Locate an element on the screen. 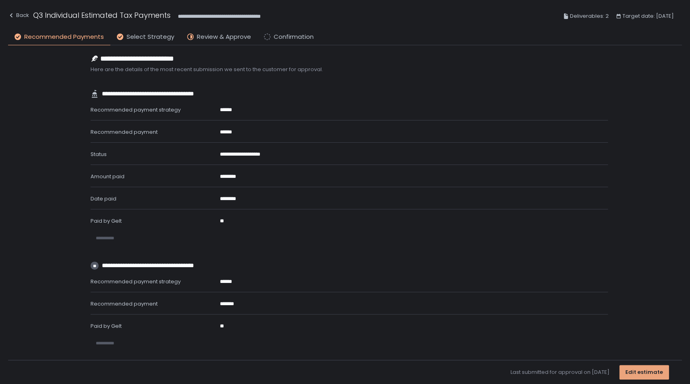 The image size is (690, 384). div: Edit estimate is located at coordinates (644, 372).